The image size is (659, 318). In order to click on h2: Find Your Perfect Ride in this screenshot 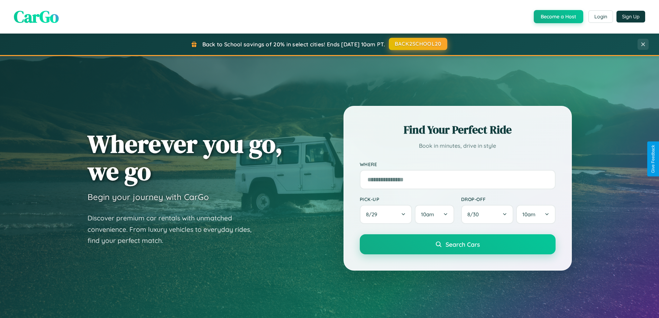, I will do `click(458, 130)`.